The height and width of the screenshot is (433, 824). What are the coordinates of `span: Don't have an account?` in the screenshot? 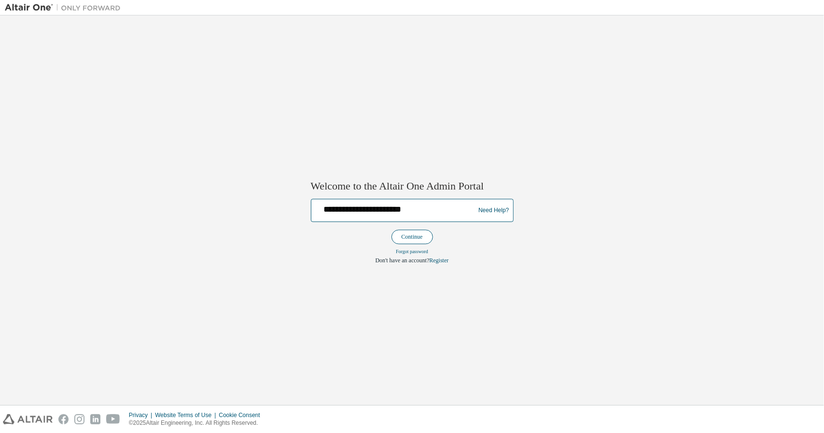 It's located at (403, 261).